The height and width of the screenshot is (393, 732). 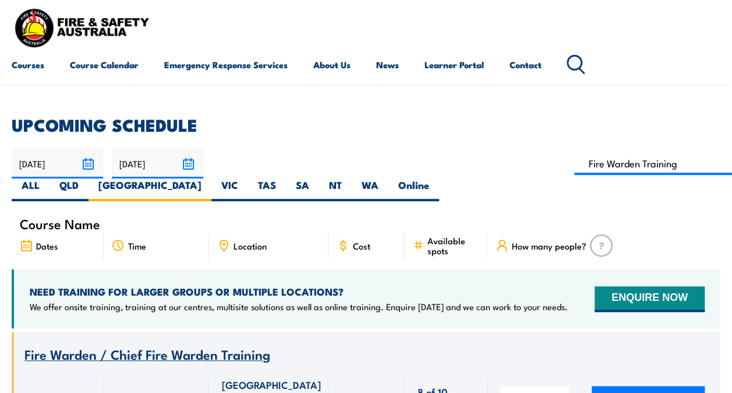 I want to click on label: TAS, so click(x=267, y=189).